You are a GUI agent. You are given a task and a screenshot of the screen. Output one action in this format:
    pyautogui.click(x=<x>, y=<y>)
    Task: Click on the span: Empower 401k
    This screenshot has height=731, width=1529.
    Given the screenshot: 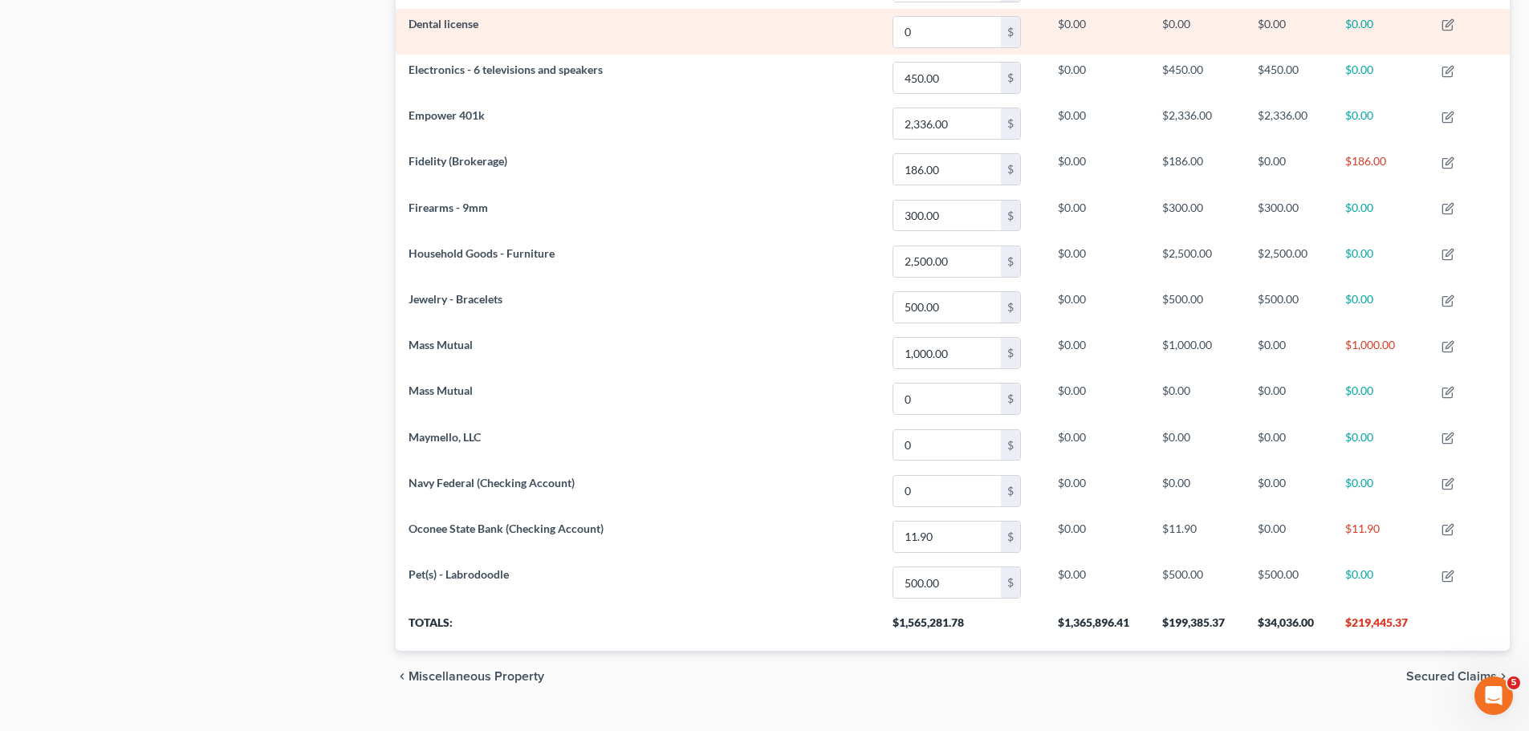 What is the action you would take?
    pyautogui.click(x=446, y=115)
    